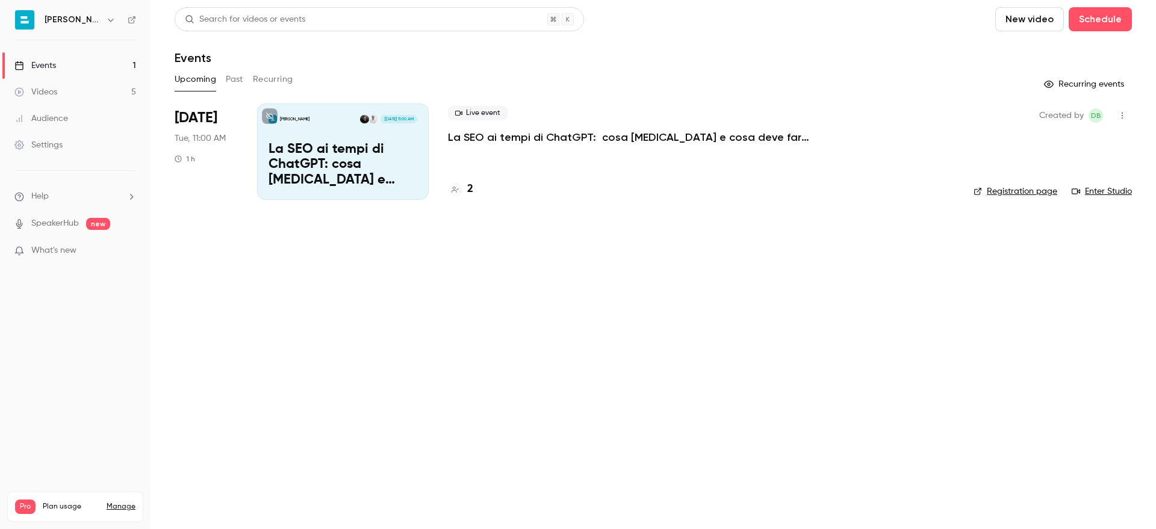 The height and width of the screenshot is (529, 1156). Describe the element at coordinates (1102, 192) in the screenshot. I see `a: Enter Studio` at that location.